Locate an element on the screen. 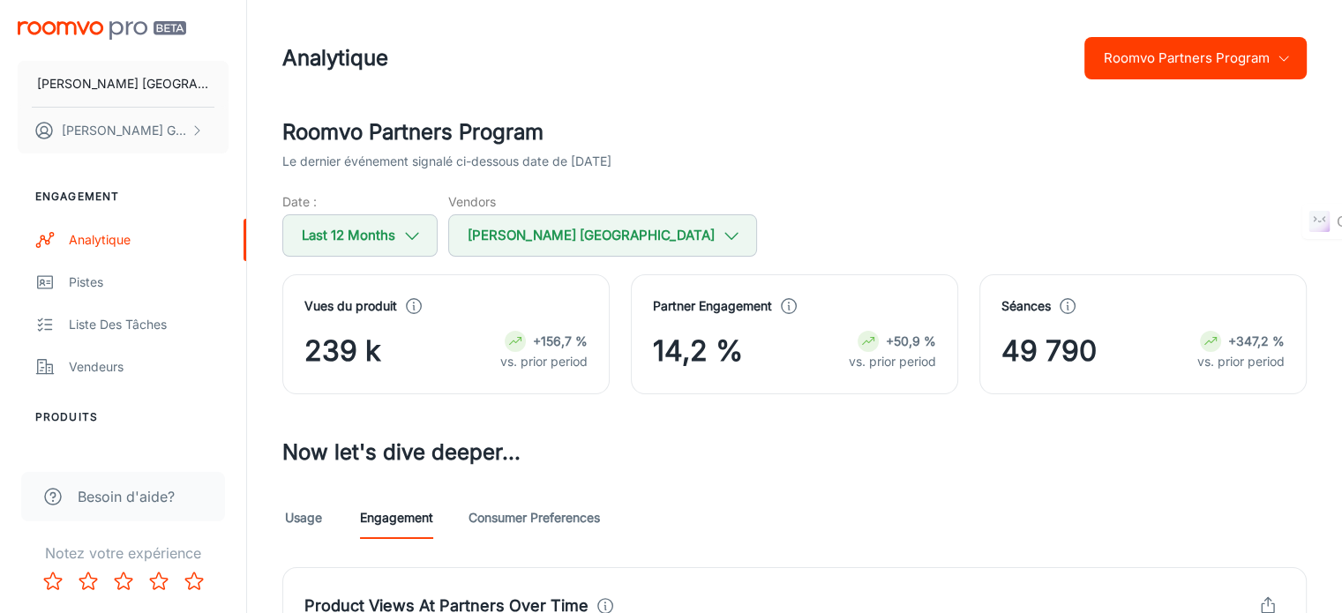 This screenshot has width=1342, height=613. h4: Séances is located at coordinates (1026, 306).